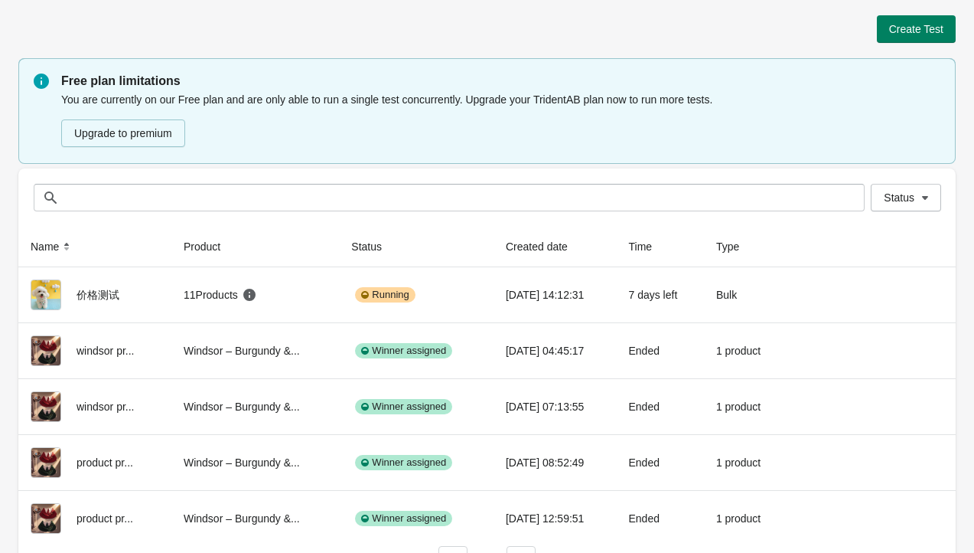  What do you see at coordinates (220, 295) in the screenshot?
I see `div: 11 Products` at bounding box center [220, 295].